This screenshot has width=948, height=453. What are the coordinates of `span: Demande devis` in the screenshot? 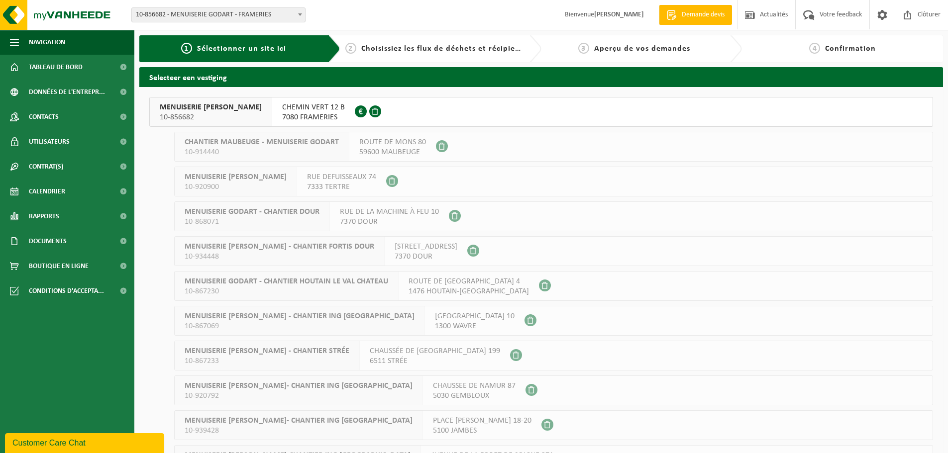 It's located at (703, 15).